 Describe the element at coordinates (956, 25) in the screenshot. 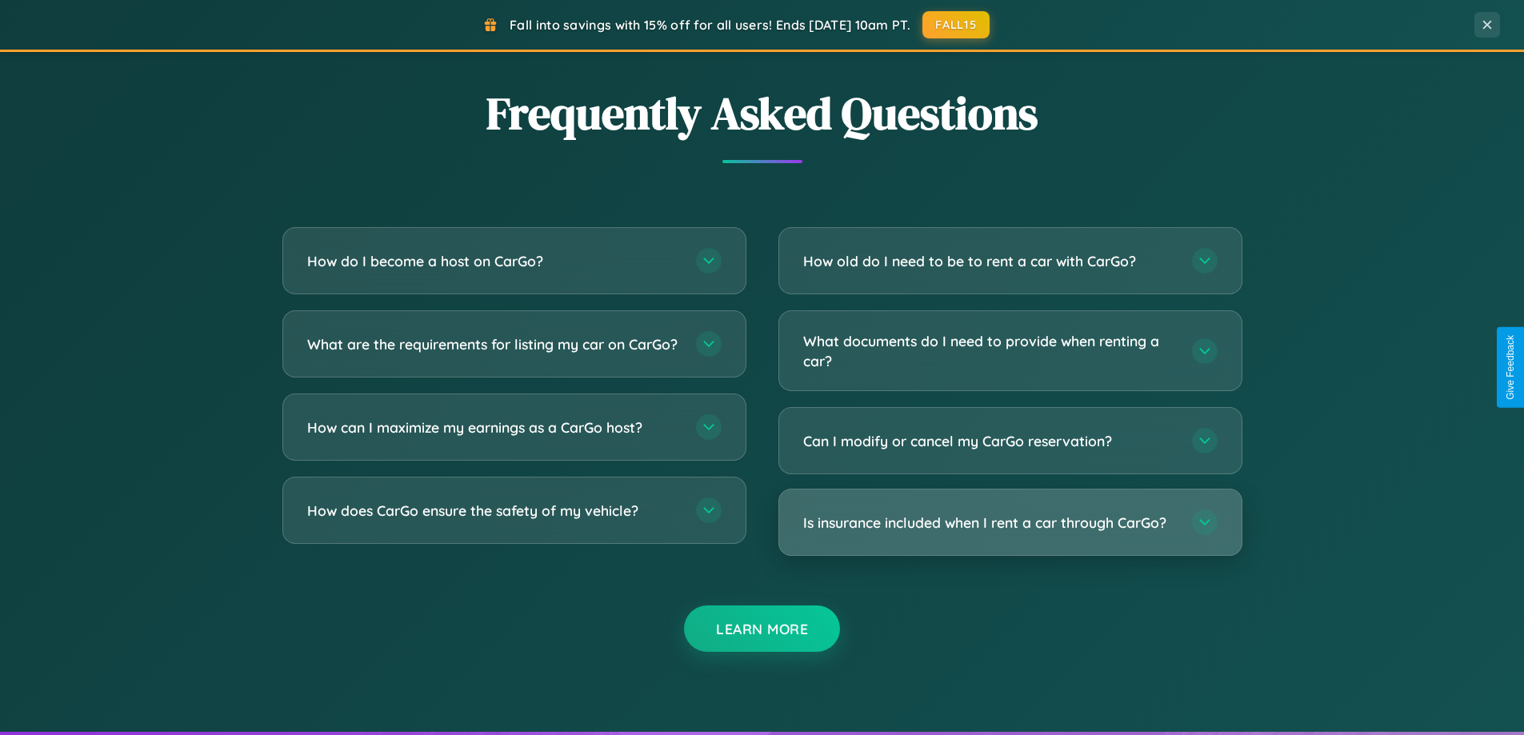

I see `button: FALL15` at that location.